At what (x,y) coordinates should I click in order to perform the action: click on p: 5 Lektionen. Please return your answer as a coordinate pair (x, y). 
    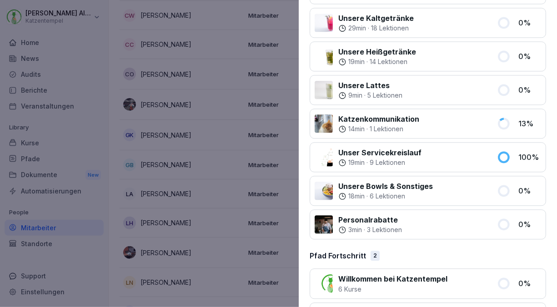
    Looking at the image, I should click on (384, 95).